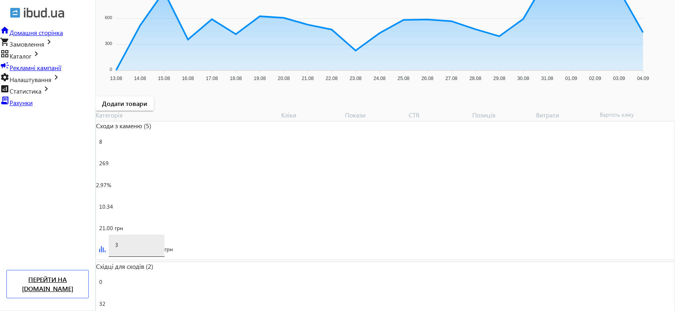 Image resolution: width=675 pixels, height=311 pixels. Describe the element at coordinates (380, 78) in the screenshot. I see `tspan: 24.08` at that location.